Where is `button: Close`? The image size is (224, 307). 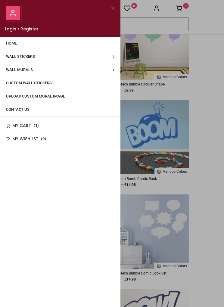 button: Close is located at coordinates (113, 8).